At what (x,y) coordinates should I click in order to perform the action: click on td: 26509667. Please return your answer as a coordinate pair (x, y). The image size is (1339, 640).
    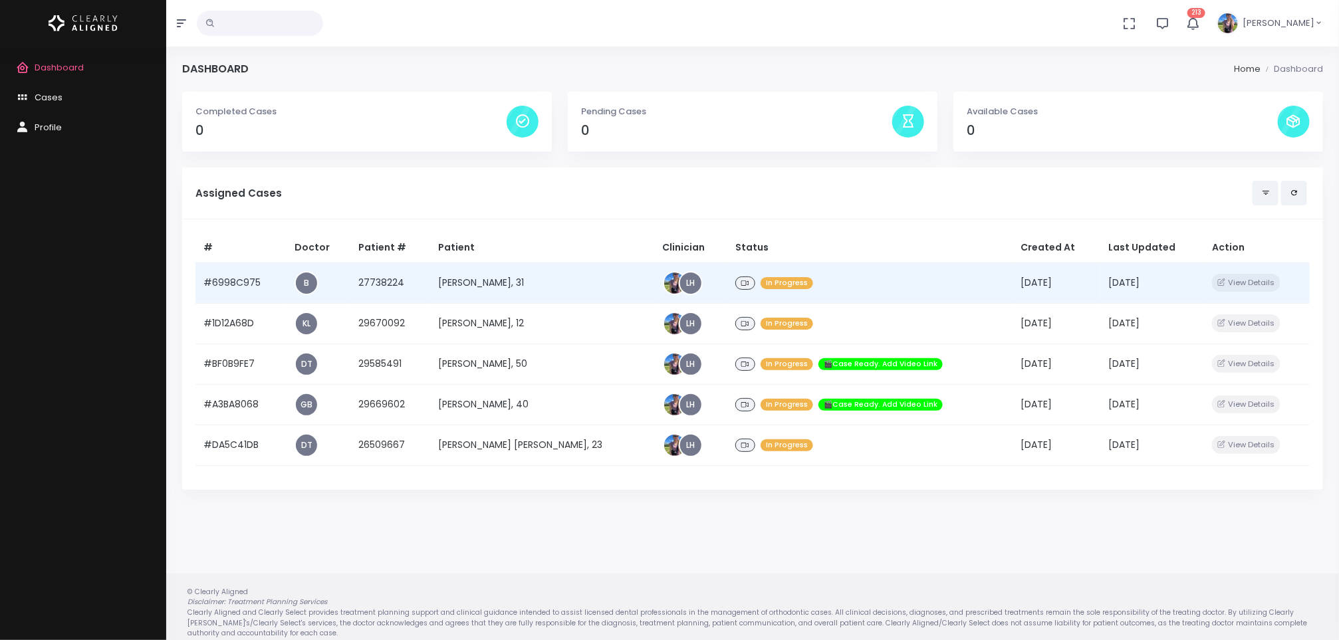
    Looking at the image, I should click on (390, 445).